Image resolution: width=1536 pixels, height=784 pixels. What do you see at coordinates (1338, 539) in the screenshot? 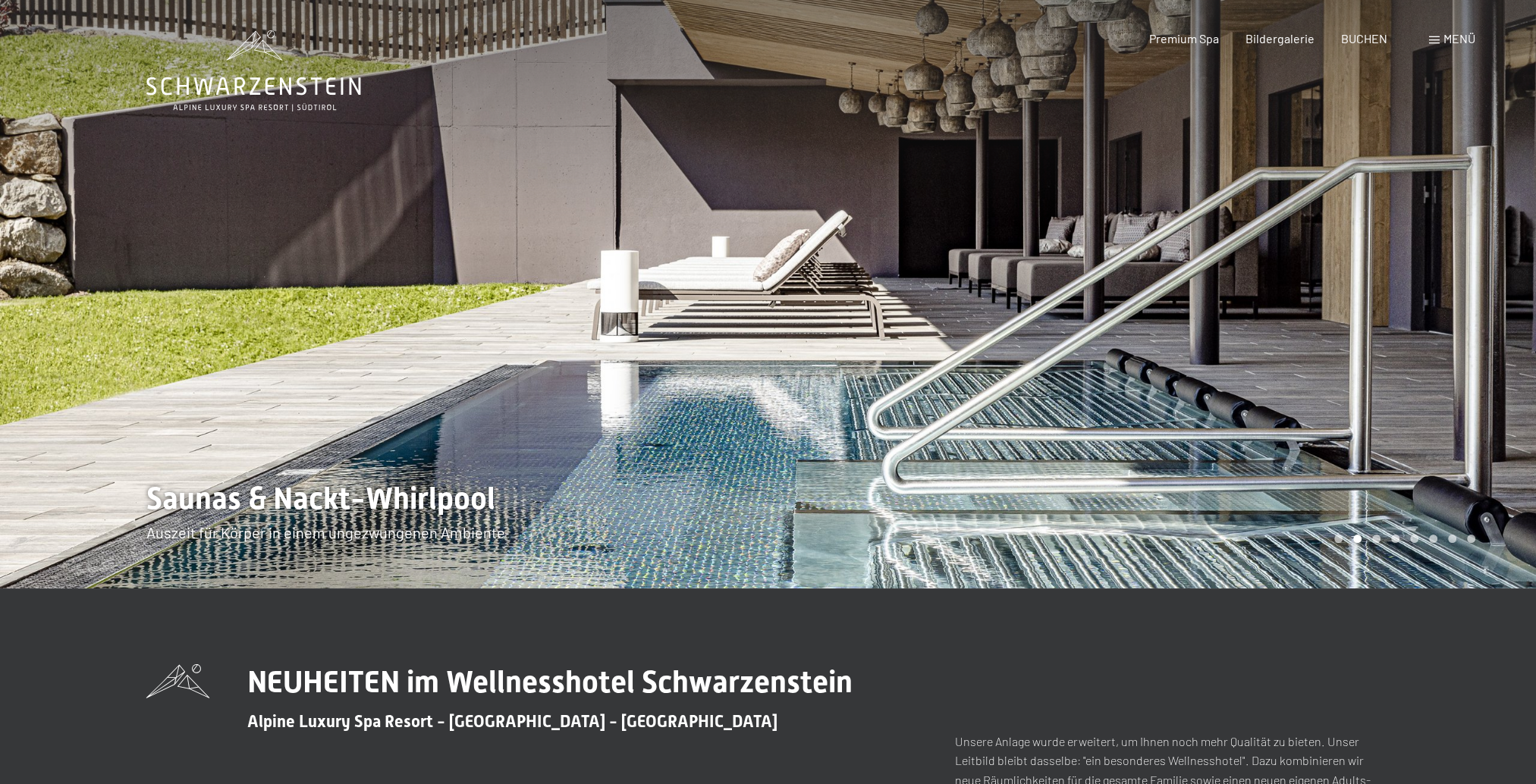
I see `div: Carousel Page 1` at bounding box center [1338, 539].